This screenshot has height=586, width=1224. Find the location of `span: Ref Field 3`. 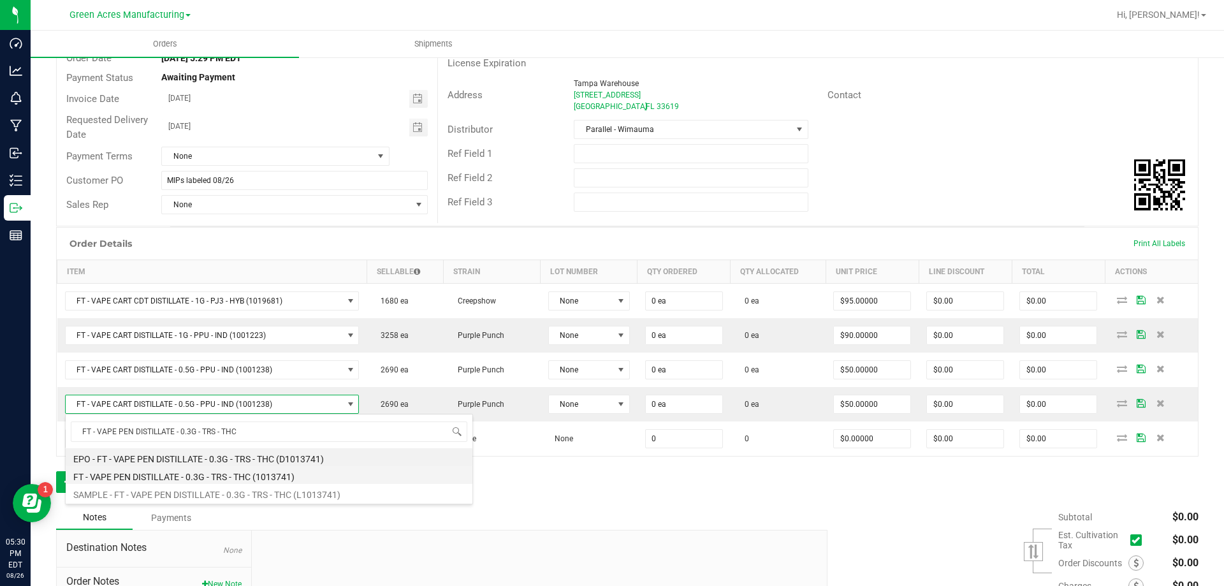

span: Ref Field 3 is located at coordinates (470, 202).